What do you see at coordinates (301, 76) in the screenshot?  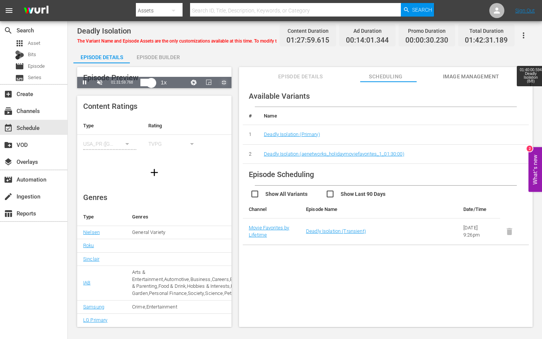 I see `span: Episode Details` at bounding box center [301, 76].